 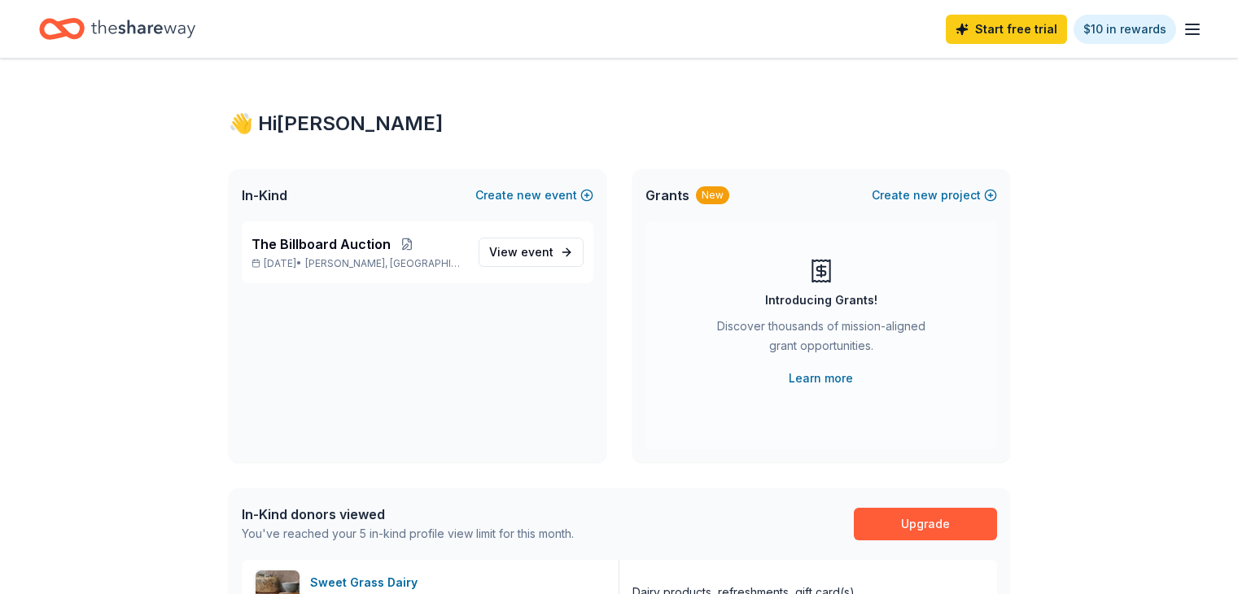 I want to click on a: Home, so click(x=117, y=28).